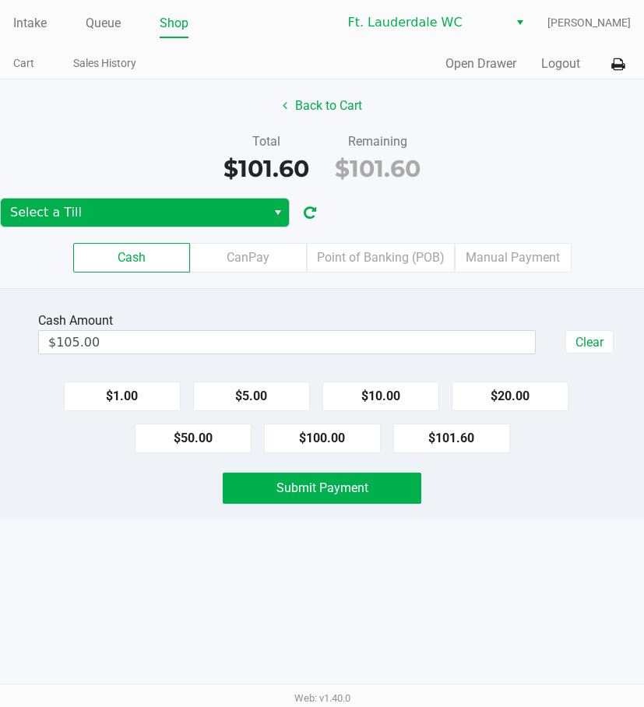  What do you see at coordinates (381, 397) in the screenshot?
I see `button: $10.00` at bounding box center [381, 397].